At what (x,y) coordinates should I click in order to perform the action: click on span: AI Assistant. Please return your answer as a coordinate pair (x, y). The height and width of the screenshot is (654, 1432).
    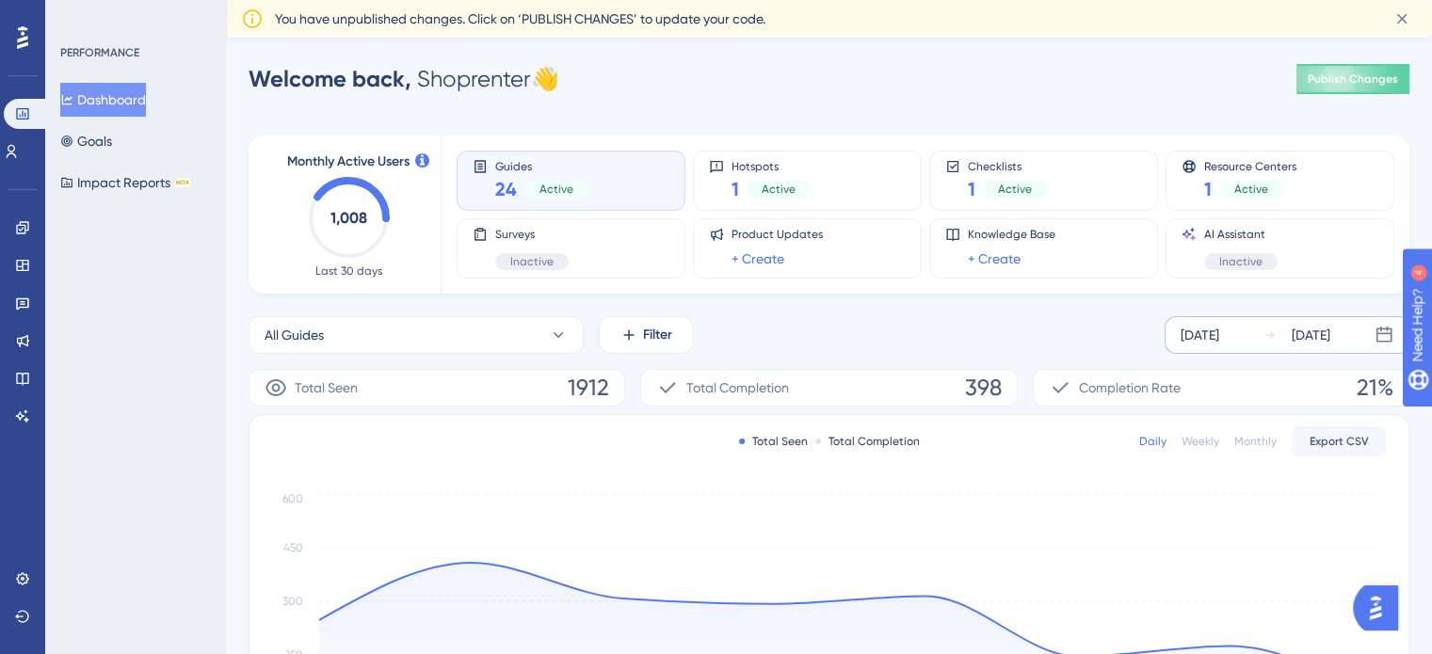
    Looking at the image, I should click on (1241, 234).